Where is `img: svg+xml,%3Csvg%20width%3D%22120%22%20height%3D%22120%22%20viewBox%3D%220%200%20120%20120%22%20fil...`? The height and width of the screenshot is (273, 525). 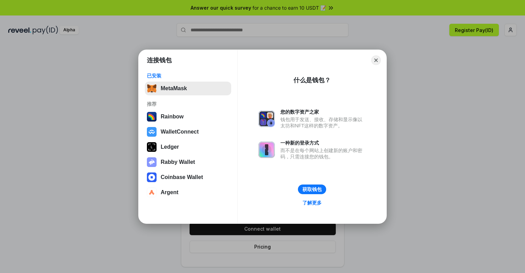 img: svg+xml,%3Csvg%20width%3D%22120%22%20height%3D%22120%22%20viewBox%3D%220%200%20120%20120%22%20fil... is located at coordinates (152, 117).